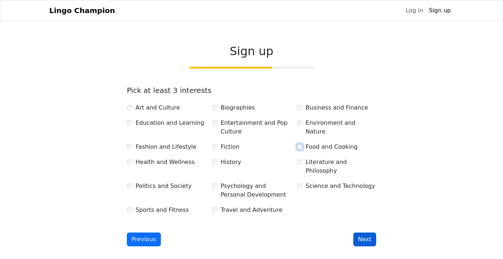  What do you see at coordinates (144, 239) in the screenshot?
I see `button: Previous` at bounding box center [144, 239].